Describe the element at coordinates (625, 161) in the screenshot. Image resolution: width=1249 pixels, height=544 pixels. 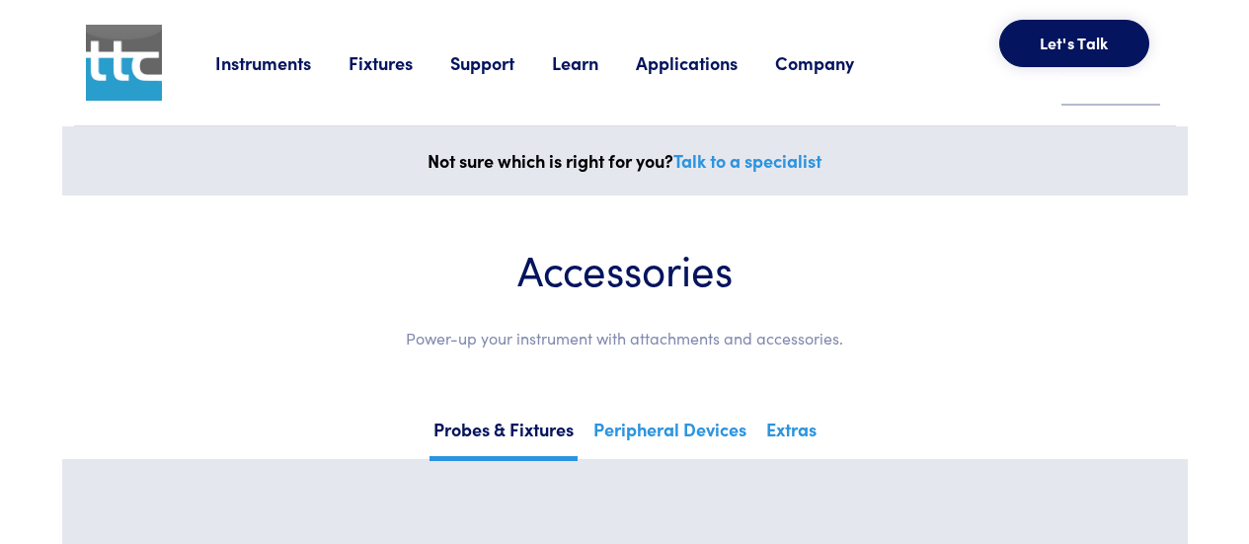
I see `p: Not sure which is right for you?` at that location.